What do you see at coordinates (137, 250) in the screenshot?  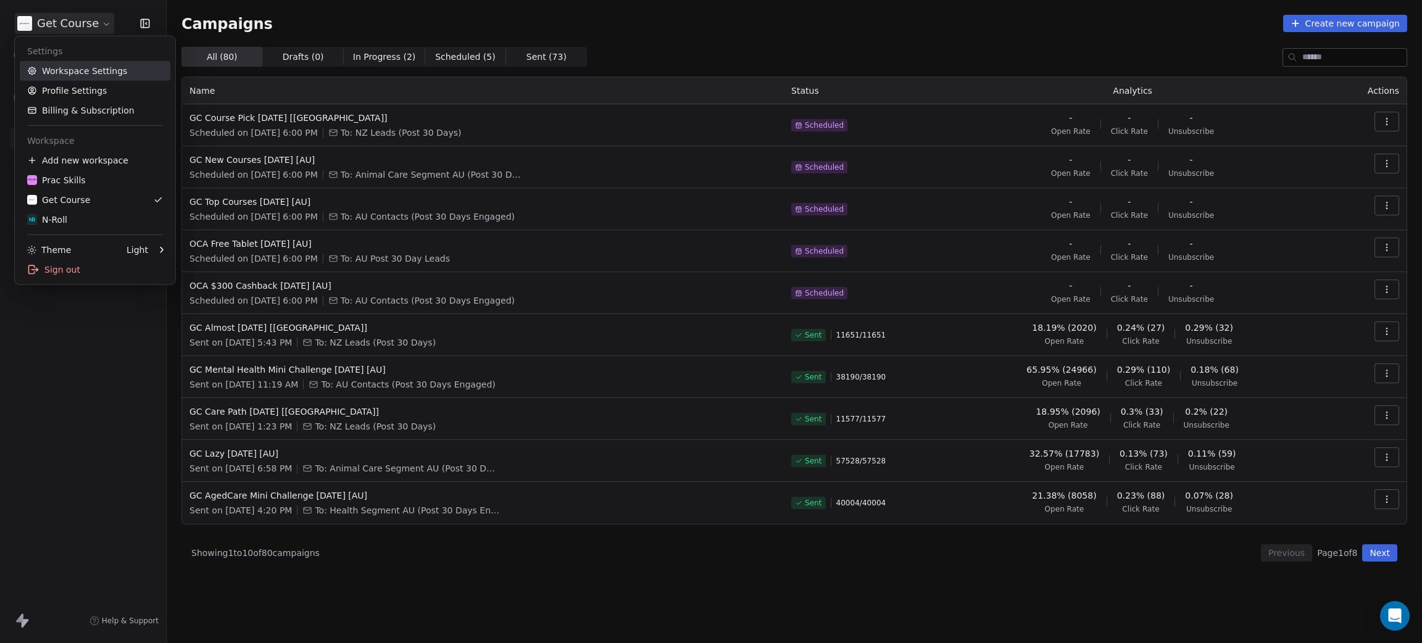 I see `div: Light` at bounding box center [137, 250].